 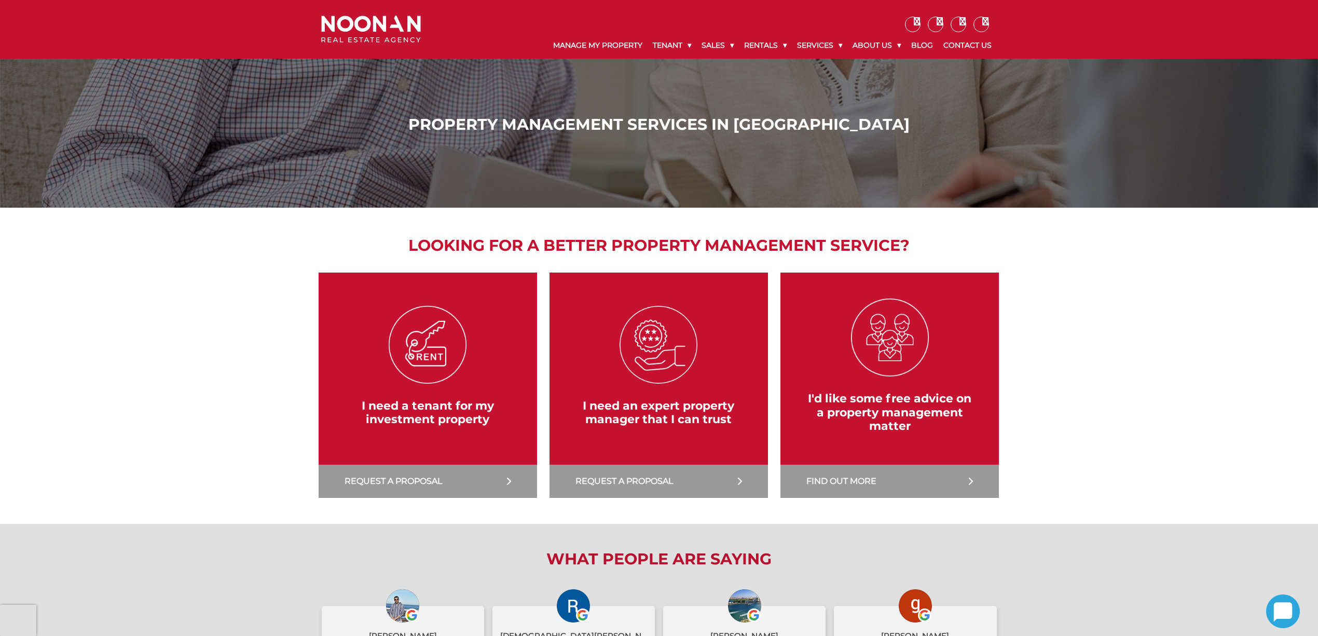 I want to click on a: Blog, so click(x=922, y=45).